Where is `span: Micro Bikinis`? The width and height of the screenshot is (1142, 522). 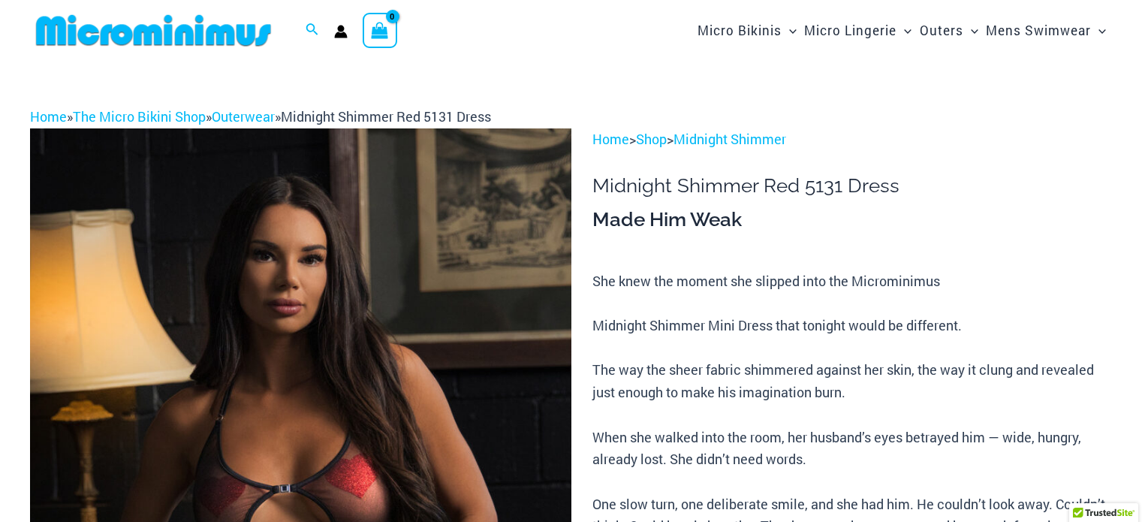
span: Micro Bikinis is located at coordinates (740, 30).